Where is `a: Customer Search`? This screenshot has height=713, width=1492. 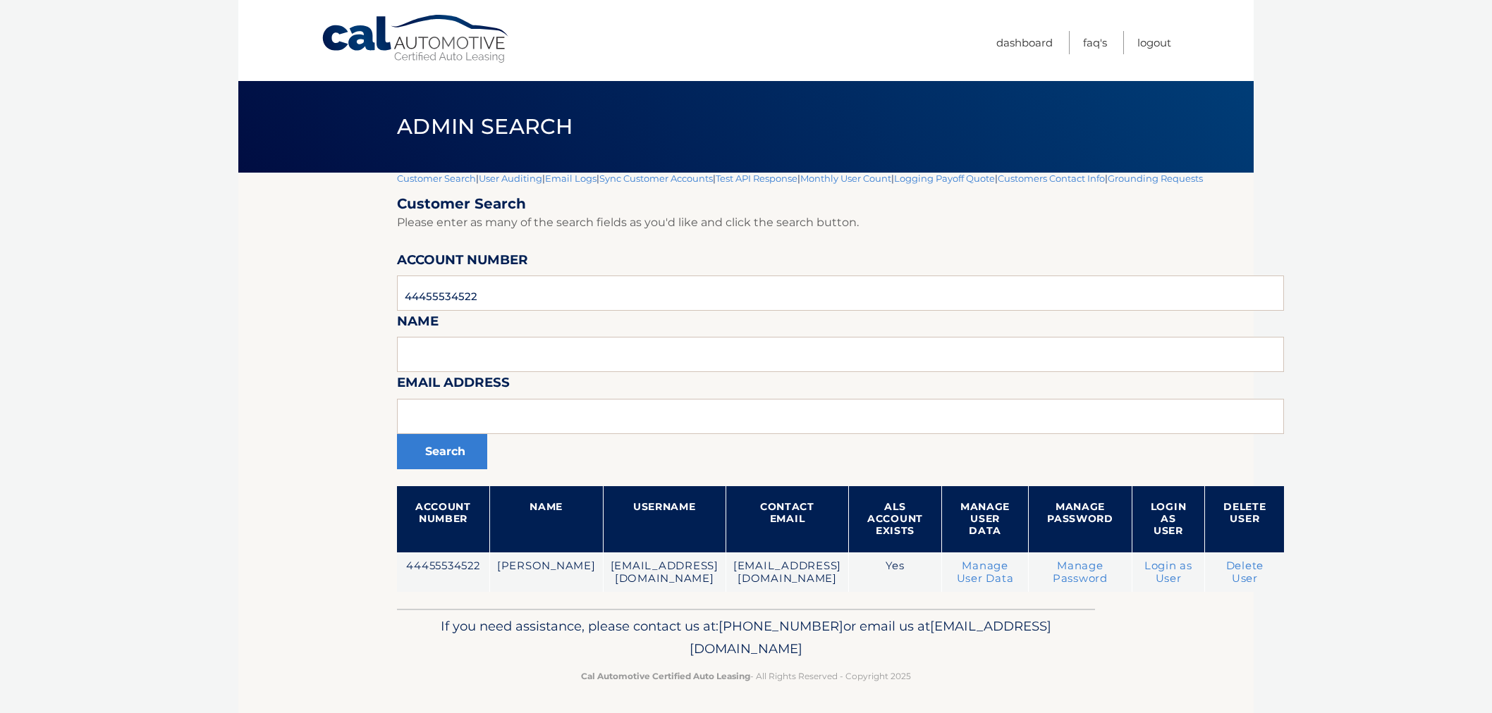
a: Customer Search is located at coordinates (436, 178).